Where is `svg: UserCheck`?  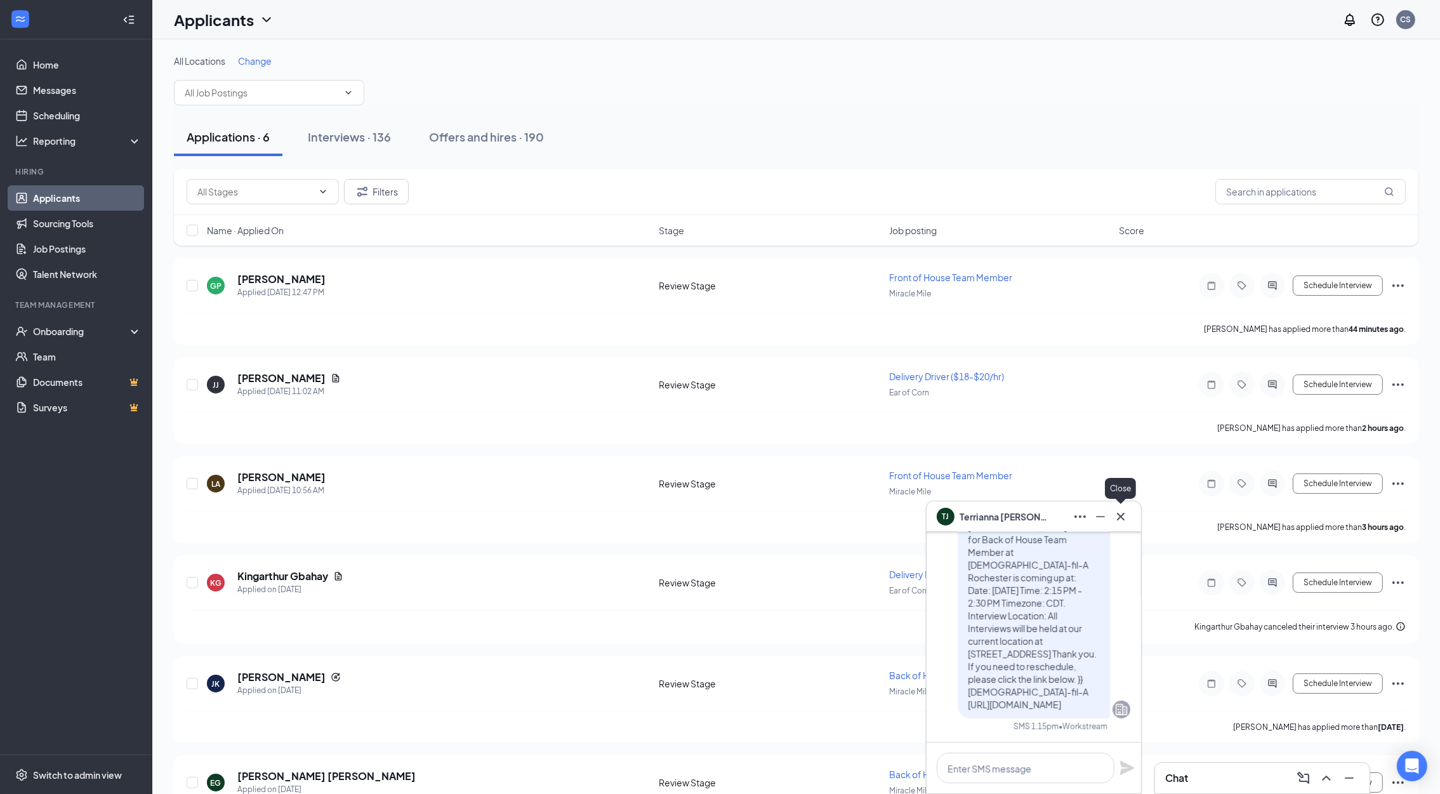 svg: UserCheck is located at coordinates (22, 331).